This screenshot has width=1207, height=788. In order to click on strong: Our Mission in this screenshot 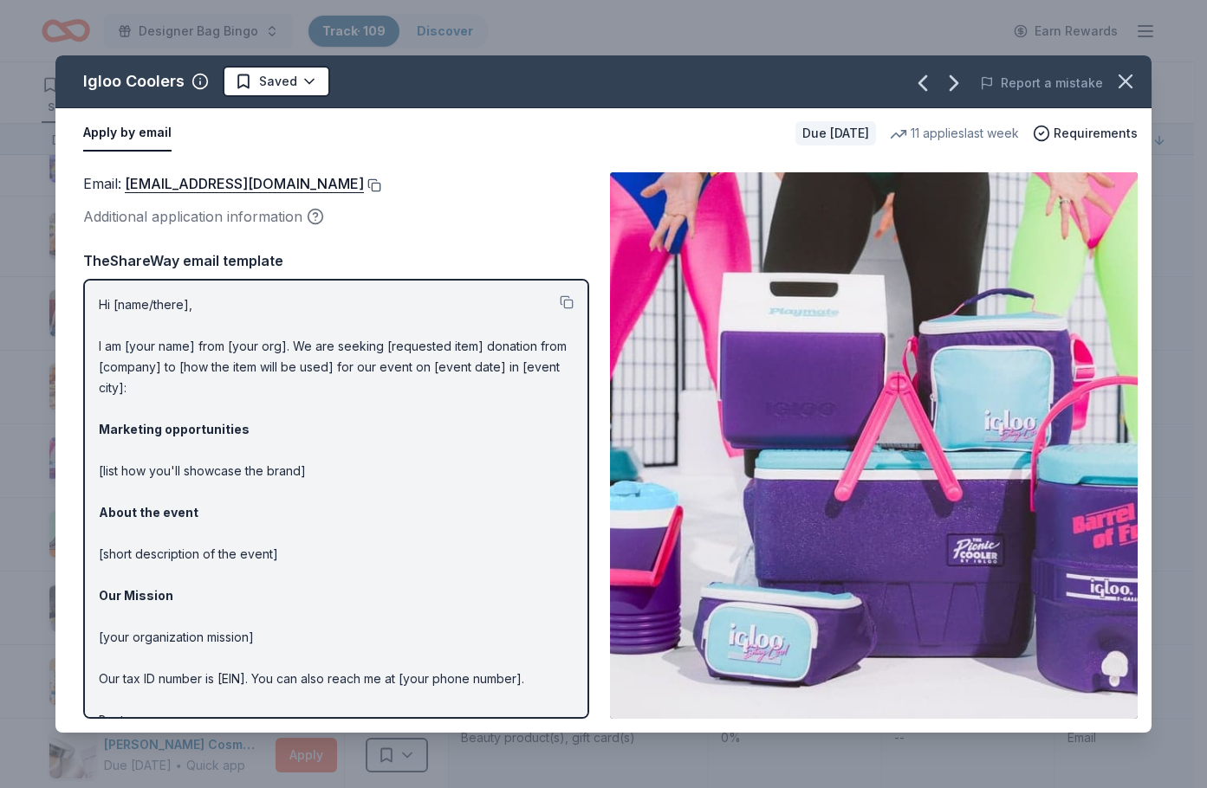, I will do `click(136, 595)`.